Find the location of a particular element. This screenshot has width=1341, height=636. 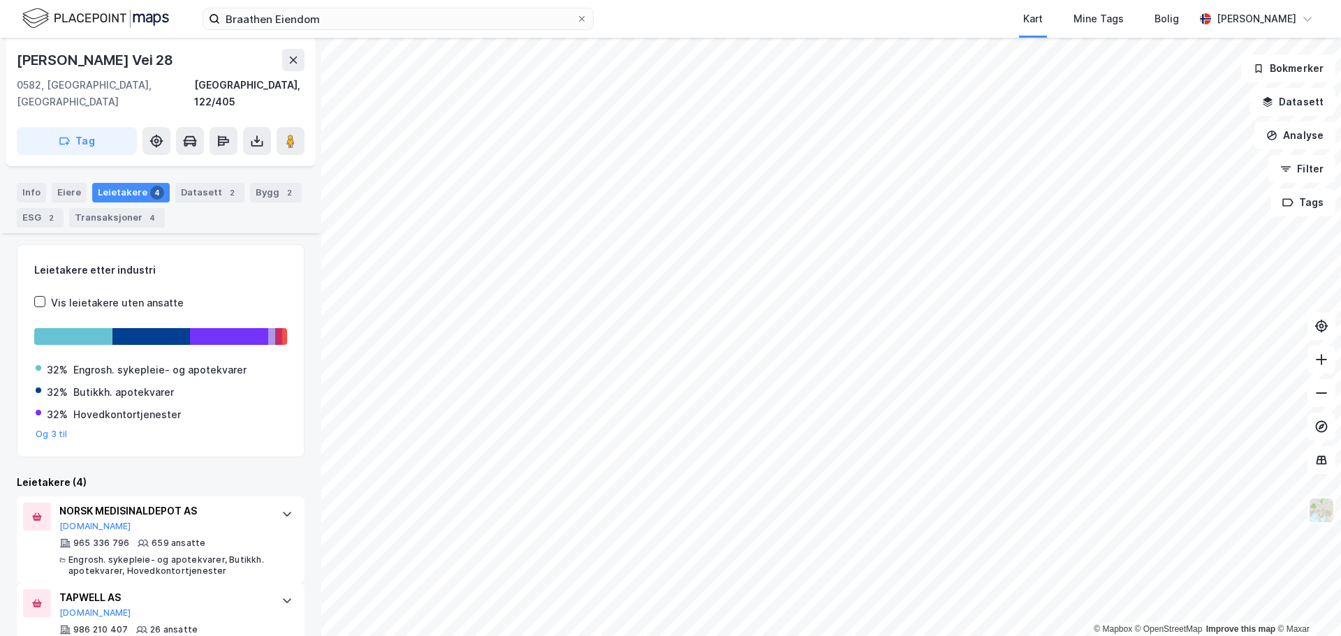

div: Transaksjoner is located at coordinates (117, 218).